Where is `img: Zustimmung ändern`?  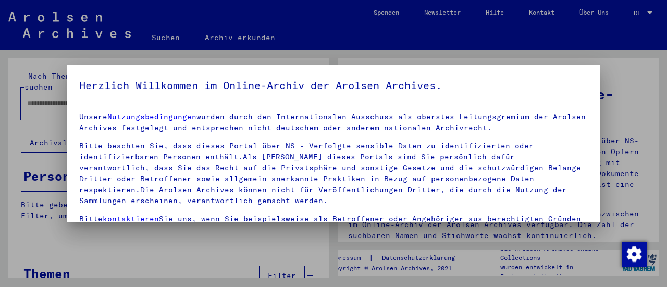 img: Zustimmung ändern is located at coordinates (635, 254).